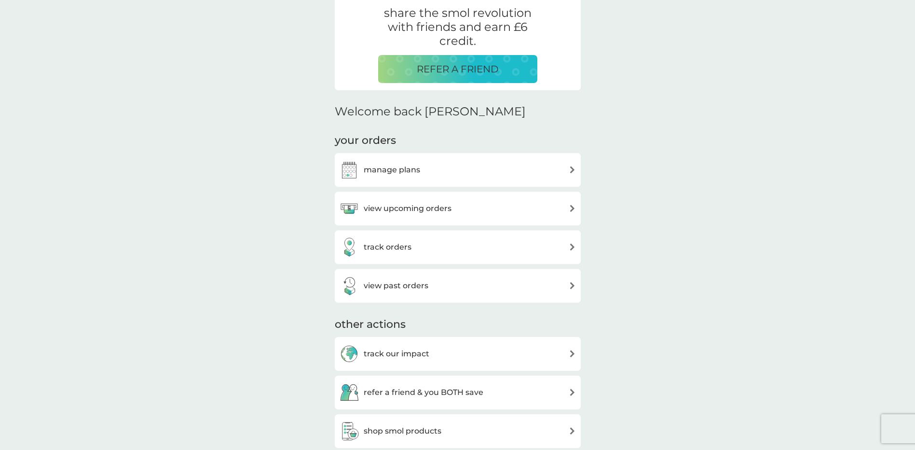 This screenshot has width=915, height=450. I want to click on h3: view upcoming orders, so click(408, 208).